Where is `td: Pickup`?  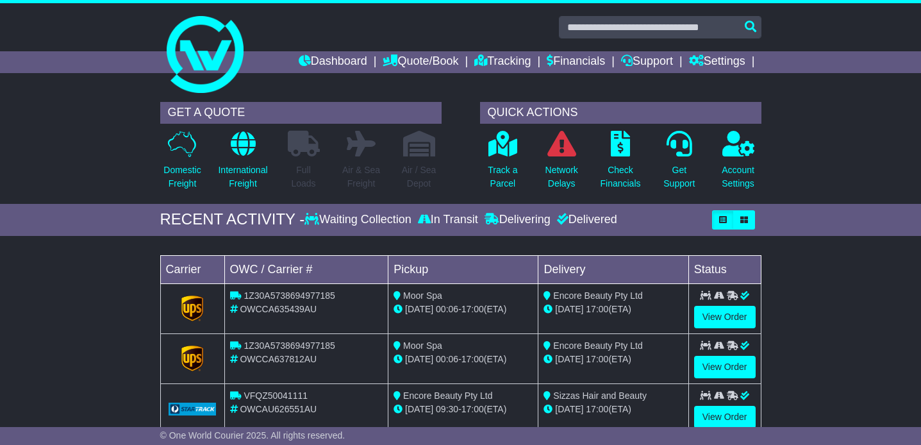
td: Pickup is located at coordinates (463, 269).